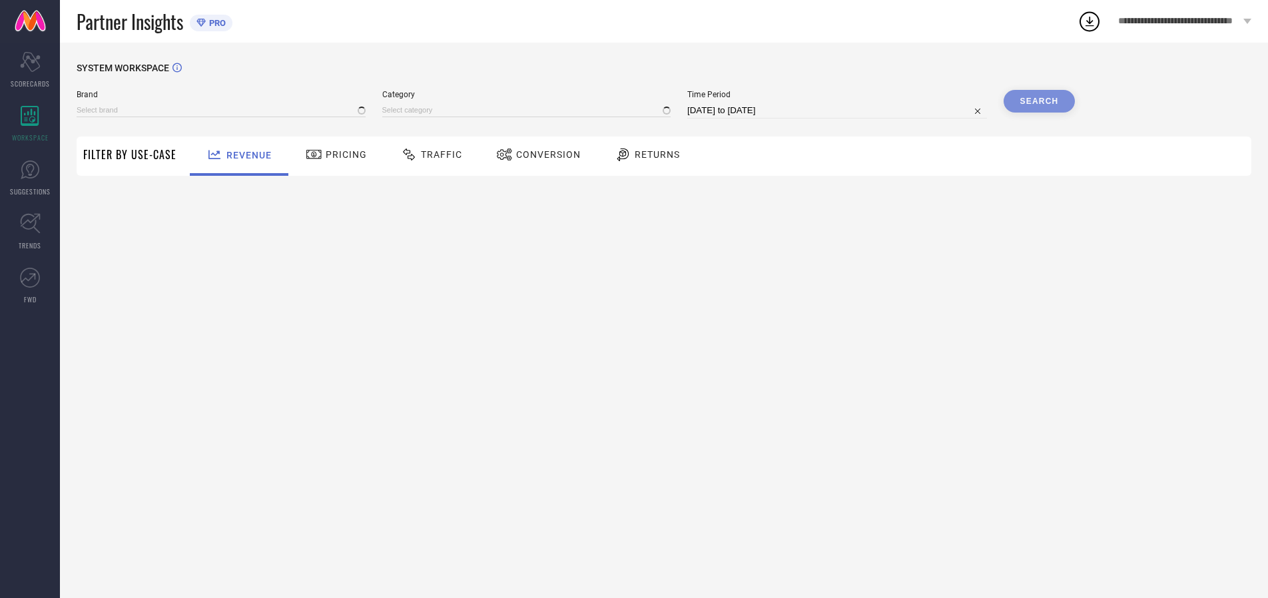 The width and height of the screenshot is (1268, 598). I want to click on span: Revenue, so click(249, 155).